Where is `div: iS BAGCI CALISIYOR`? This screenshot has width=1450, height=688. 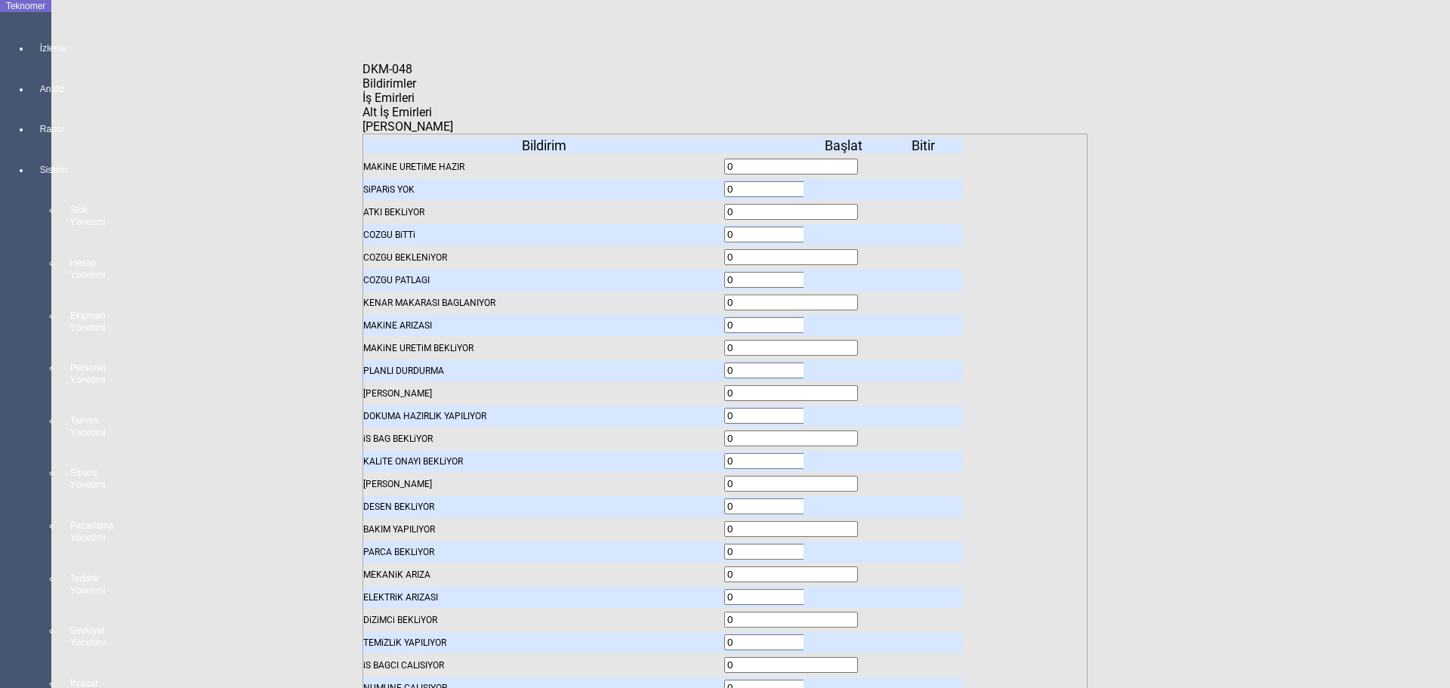 div: iS BAGCI CALISIYOR is located at coordinates (544, 665).